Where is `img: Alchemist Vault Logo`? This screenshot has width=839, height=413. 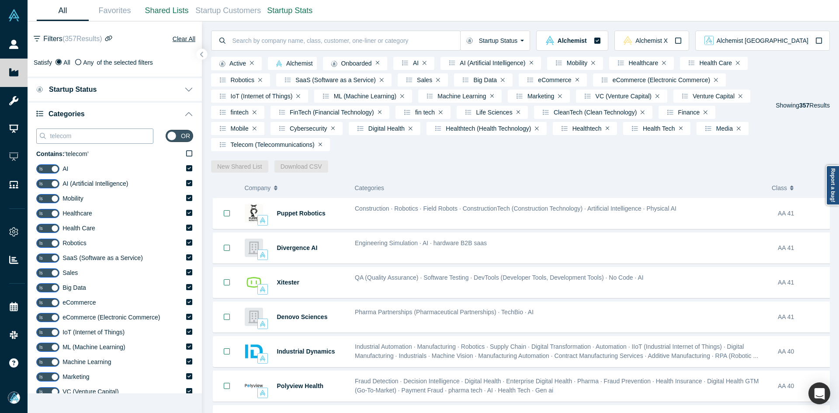 img: Alchemist Vault Logo is located at coordinates (14, 15).